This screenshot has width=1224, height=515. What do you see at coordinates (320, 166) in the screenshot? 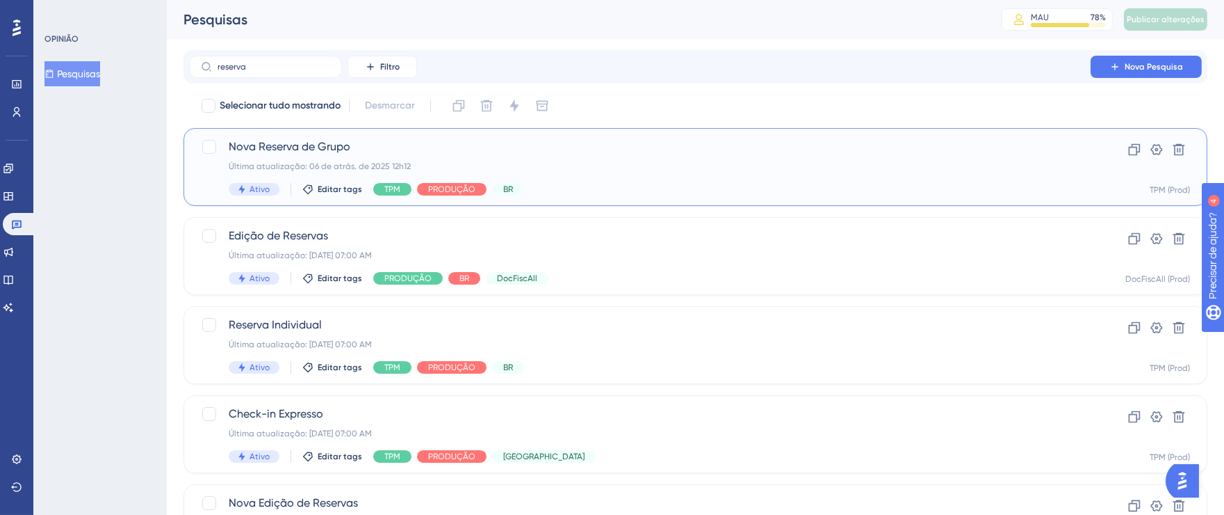
I see `font: Última atualização: 06 de atrás. de 2025 12h12` at bounding box center [320, 166].